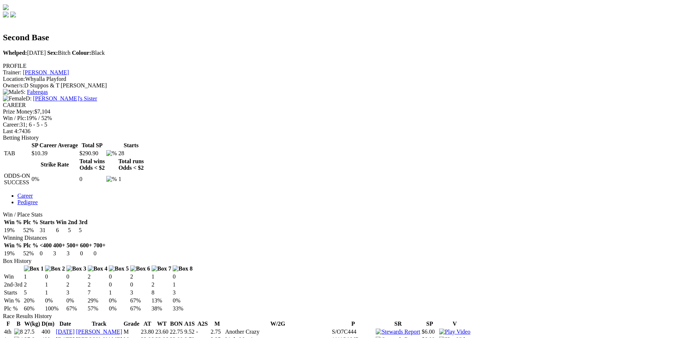  Describe the element at coordinates (344, 118) in the screenshot. I see `div: 19% / 52%` at that location.